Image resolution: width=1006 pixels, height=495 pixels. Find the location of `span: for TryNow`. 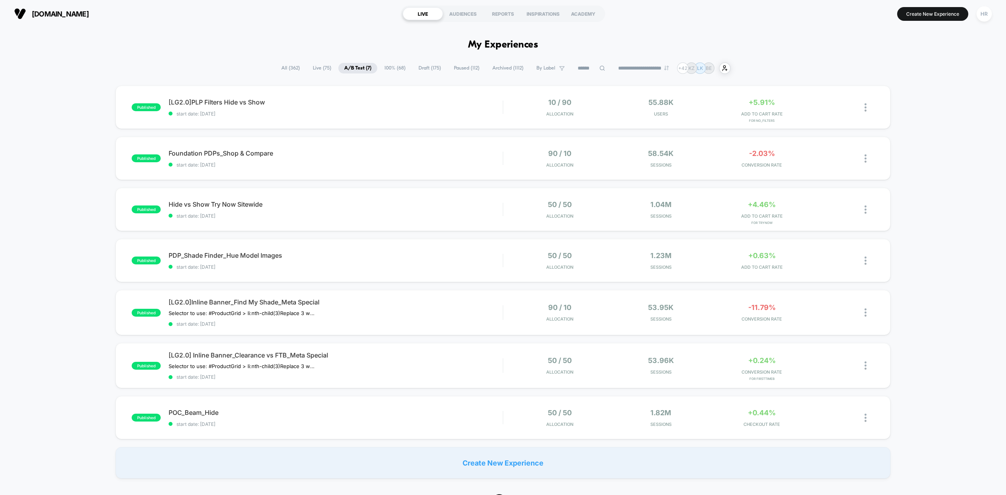

span: for TryNow is located at coordinates (762, 223).